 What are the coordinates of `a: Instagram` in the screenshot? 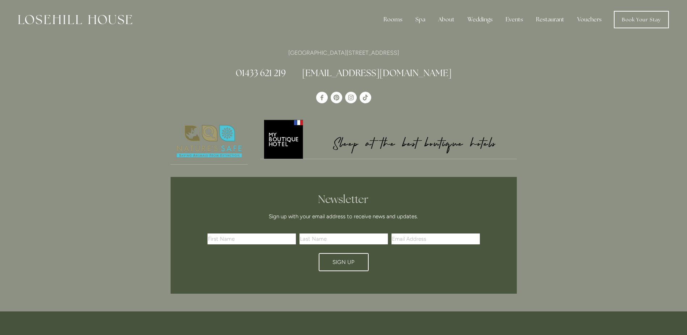 It's located at (351, 97).